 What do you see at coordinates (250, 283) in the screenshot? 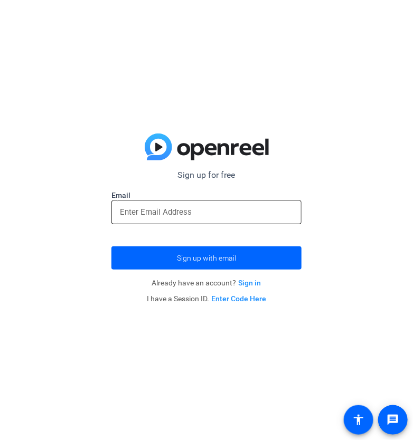
I see `a: Sign in` at bounding box center [250, 283].